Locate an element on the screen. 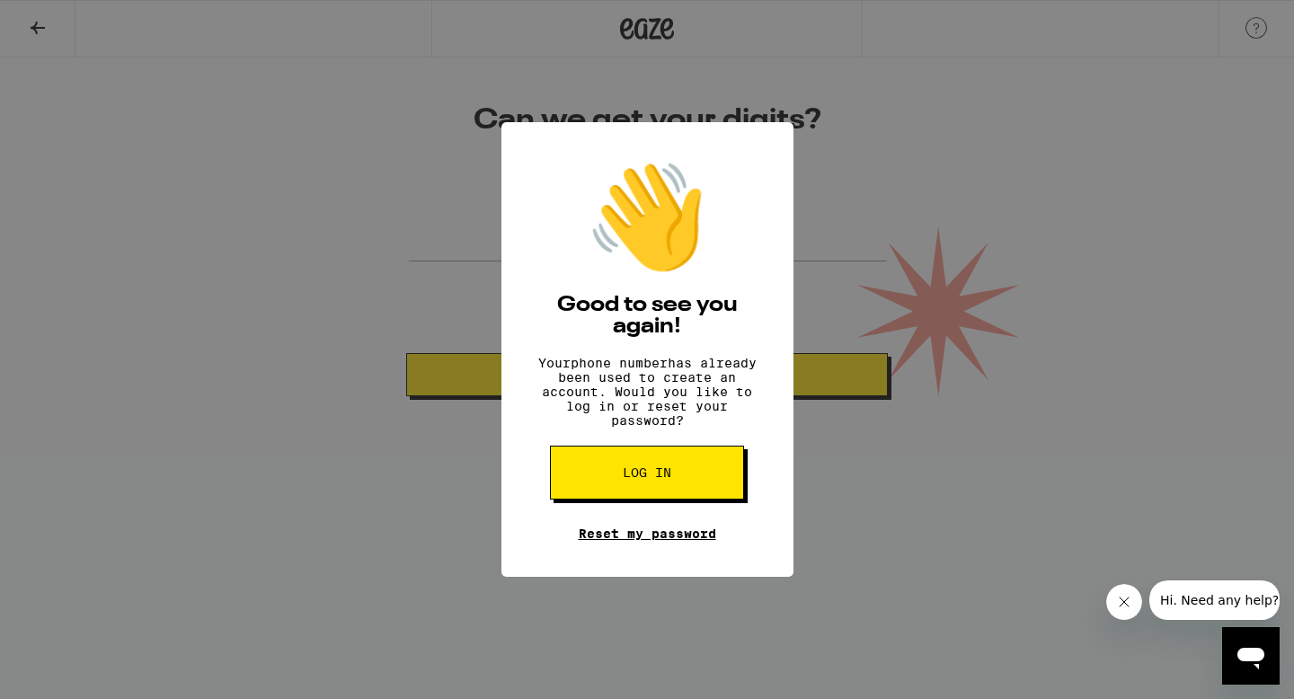 The width and height of the screenshot is (1294, 699). span: Hi. Need any help? is located at coordinates (70, 20).